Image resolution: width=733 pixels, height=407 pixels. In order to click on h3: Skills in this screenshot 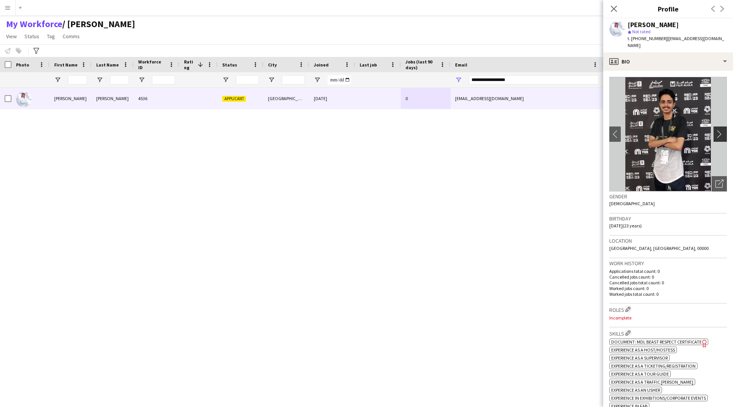, I will do `click(668, 332)`.